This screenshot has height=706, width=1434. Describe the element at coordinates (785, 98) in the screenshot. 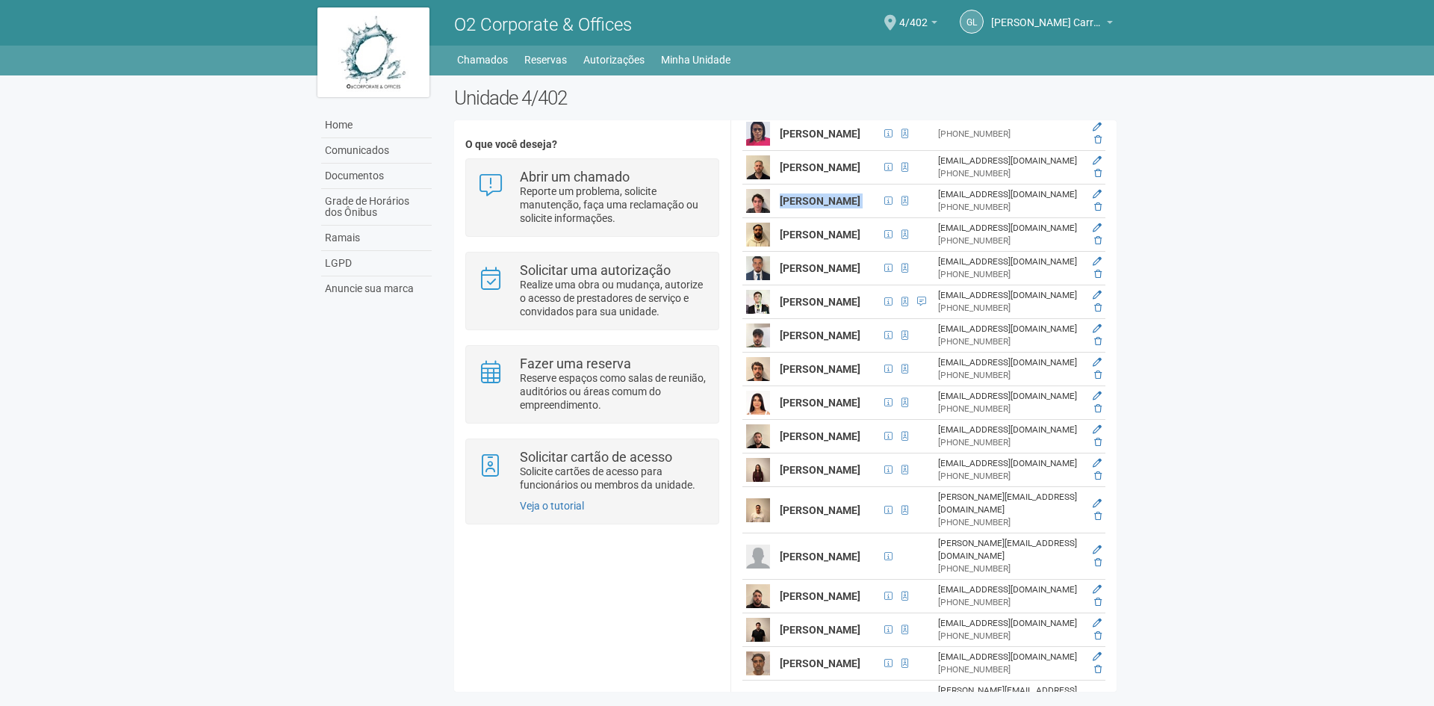

I see `h2: Unidade 4/402` at that location.